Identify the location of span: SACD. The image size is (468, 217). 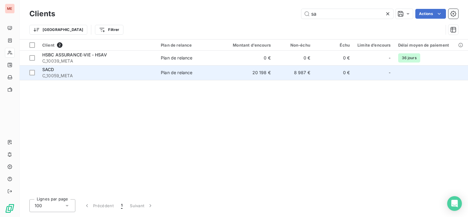
(48, 69).